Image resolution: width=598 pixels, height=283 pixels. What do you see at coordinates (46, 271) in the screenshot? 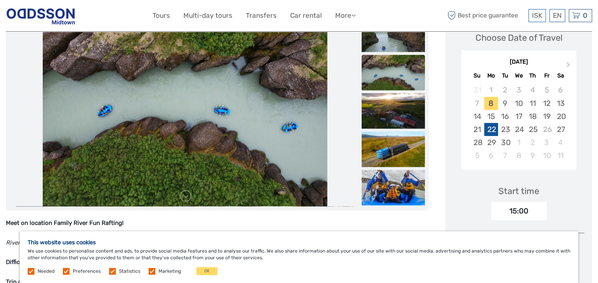
I see `label: Needed` at bounding box center [46, 271].